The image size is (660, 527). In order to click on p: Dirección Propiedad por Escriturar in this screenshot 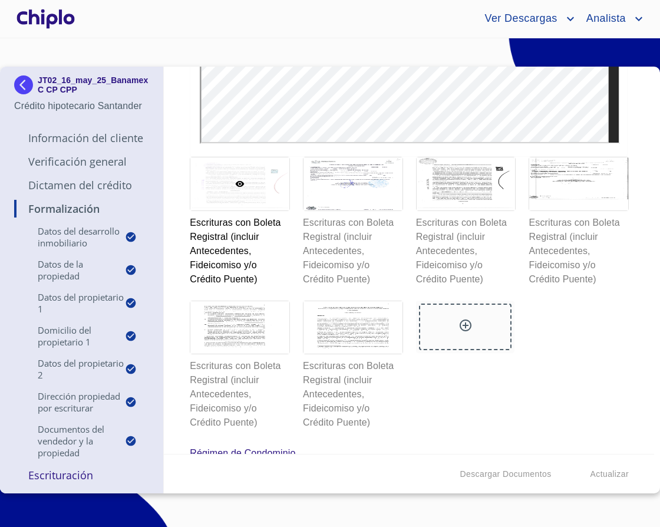, I will do `click(70, 402)`.